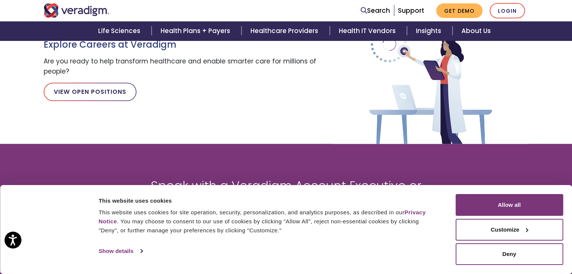 The height and width of the screenshot is (274, 572). I want to click on h2: Speak with a Veradigm Account Executive or request a demo of how we can help you meet your goals., so click(286, 200).